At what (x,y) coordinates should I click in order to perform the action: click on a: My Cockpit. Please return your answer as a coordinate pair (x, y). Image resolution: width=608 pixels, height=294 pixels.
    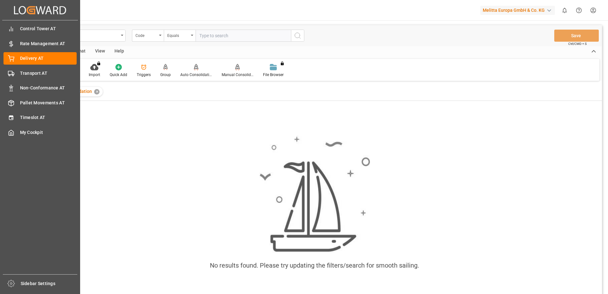
    Looking at the image, I should click on (40, 132).